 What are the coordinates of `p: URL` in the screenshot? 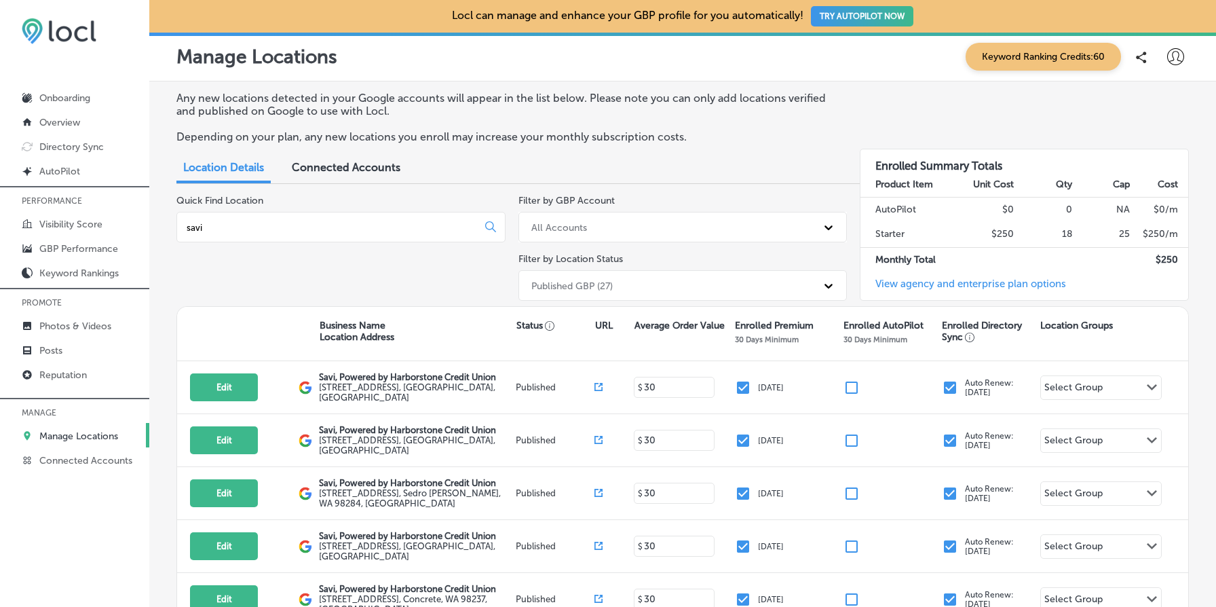 It's located at (604, 325).